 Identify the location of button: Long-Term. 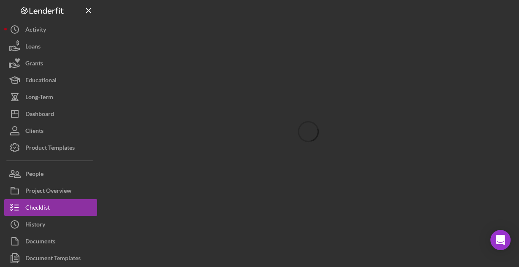
(51, 97).